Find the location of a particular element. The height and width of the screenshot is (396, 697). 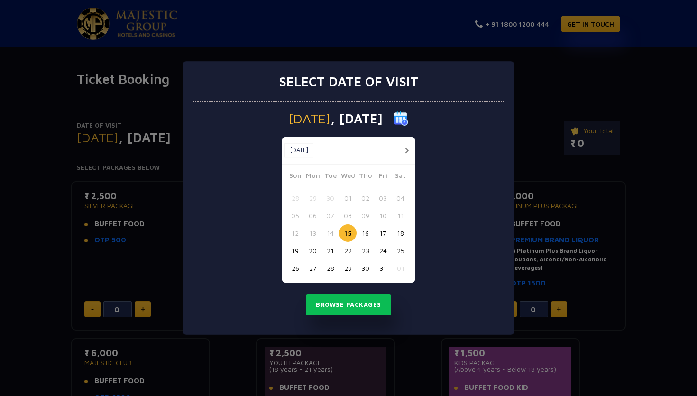

button: 25 is located at coordinates (400, 250).